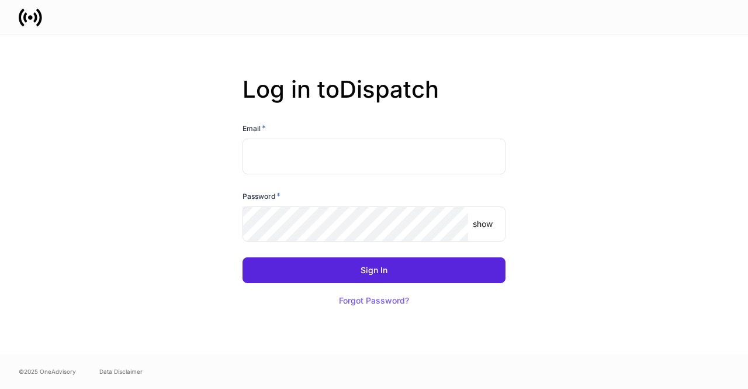 The height and width of the screenshot is (389, 748). What do you see at coordinates (483, 224) in the screenshot?
I see `p: show` at bounding box center [483, 224].